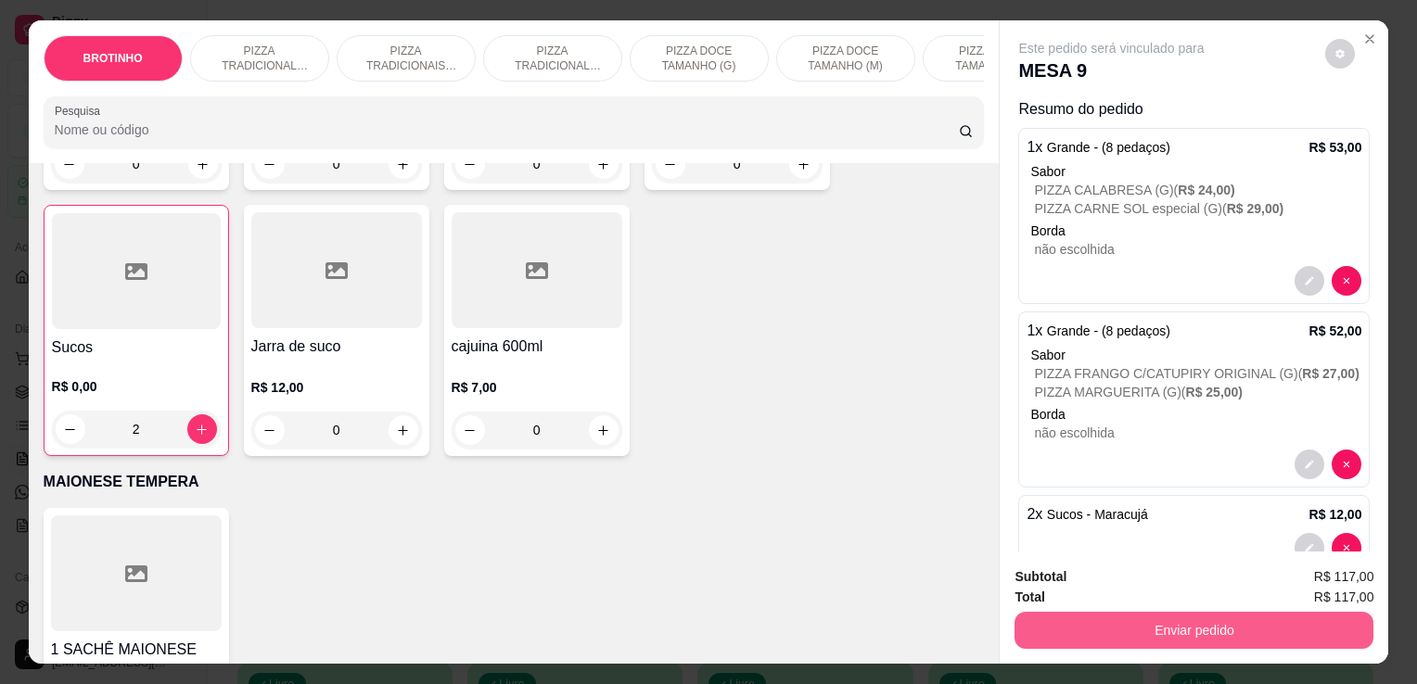 This screenshot has height=684, width=1417. I want to click on h4: Sucos, so click(136, 348).